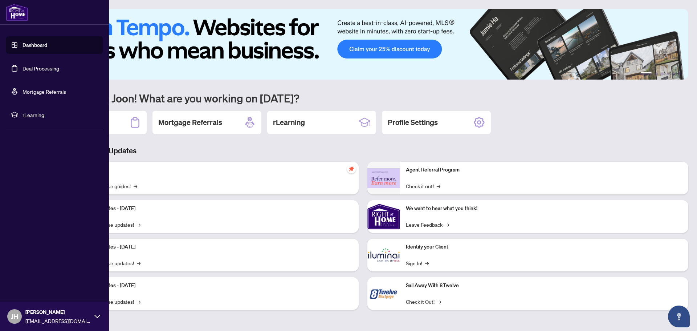  What do you see at coordinates (646, 74) in the screenshot?
I see `button: 1` at bounding box center [646, 74].